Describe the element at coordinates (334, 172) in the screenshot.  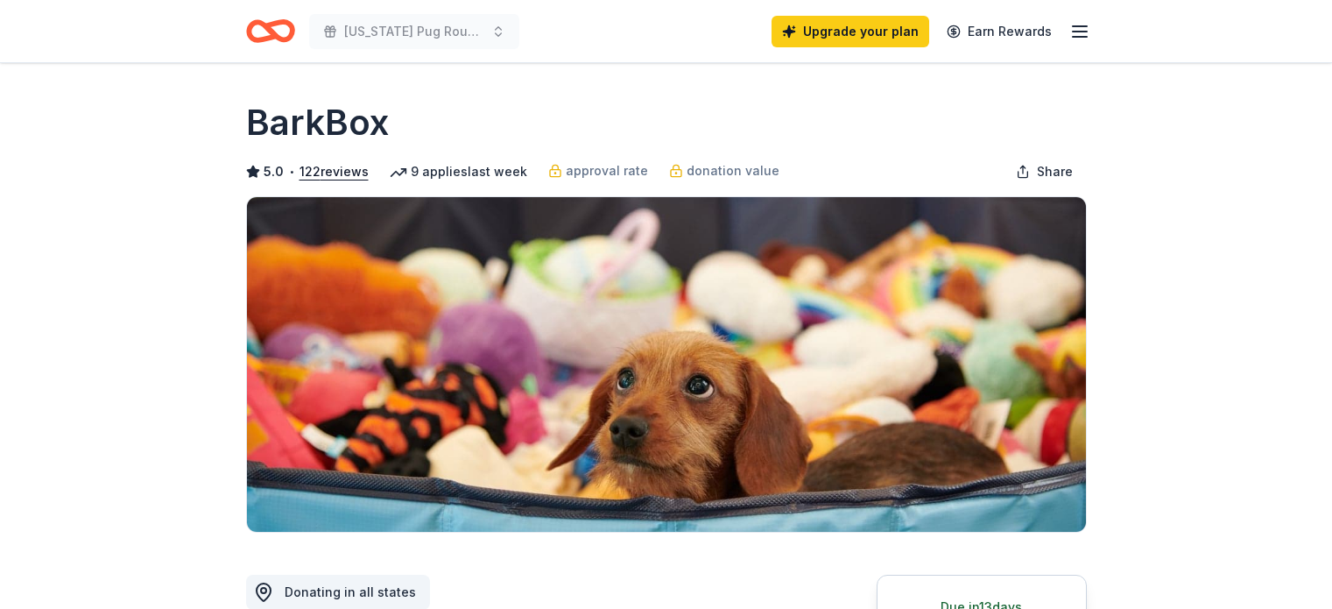
I see `button: 122reviews` at that location.